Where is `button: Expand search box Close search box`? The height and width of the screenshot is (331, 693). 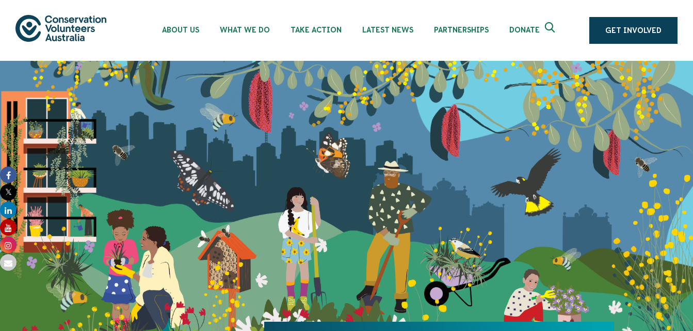 button: Expand search box Close search box is located at coordinates (551, 30).